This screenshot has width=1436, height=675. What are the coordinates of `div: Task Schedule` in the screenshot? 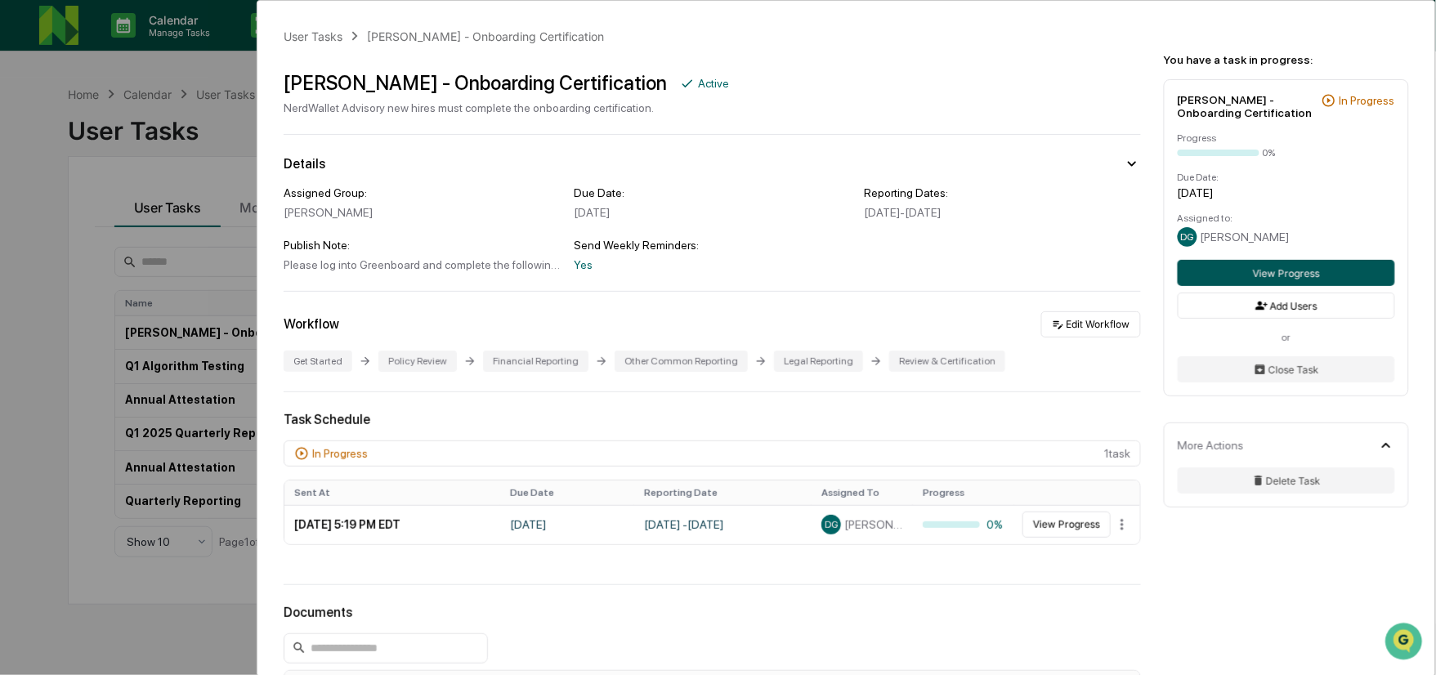 It's located at (712, 419).